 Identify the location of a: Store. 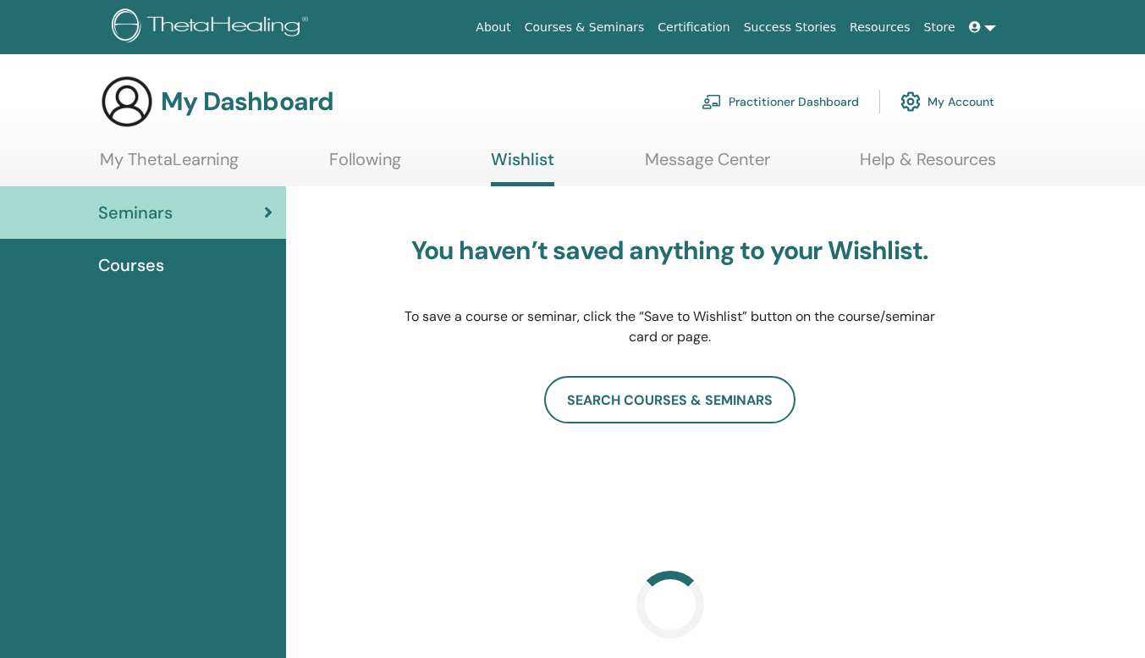
(940, 27).